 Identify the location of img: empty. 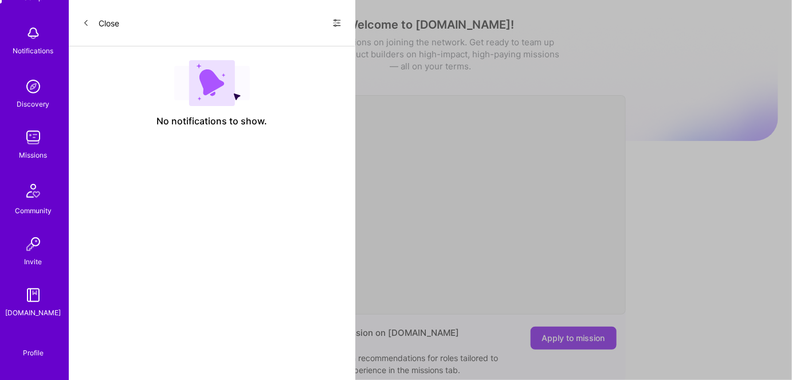
(212, 83).